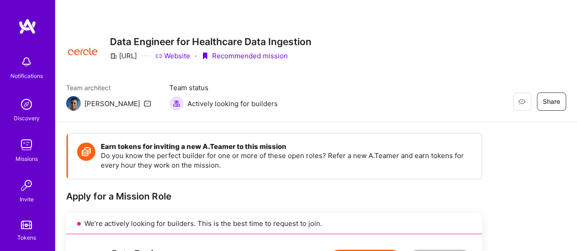 Image resolution: width=577 pixels, height=251 pixels. I want to click on img: tokens, so click(26, 225).